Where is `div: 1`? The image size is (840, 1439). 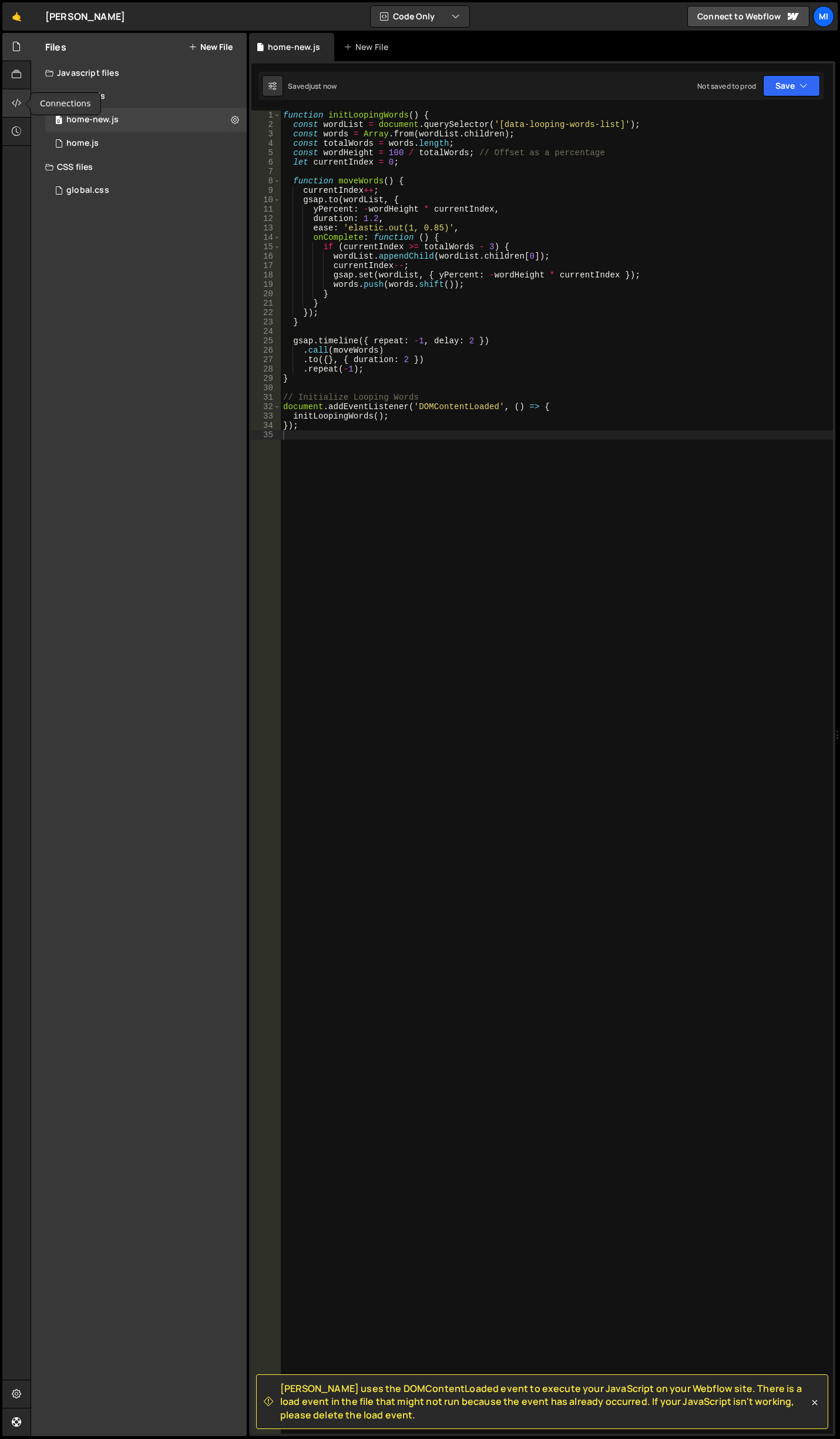 div: 1 is located at coordinates (266, 115).